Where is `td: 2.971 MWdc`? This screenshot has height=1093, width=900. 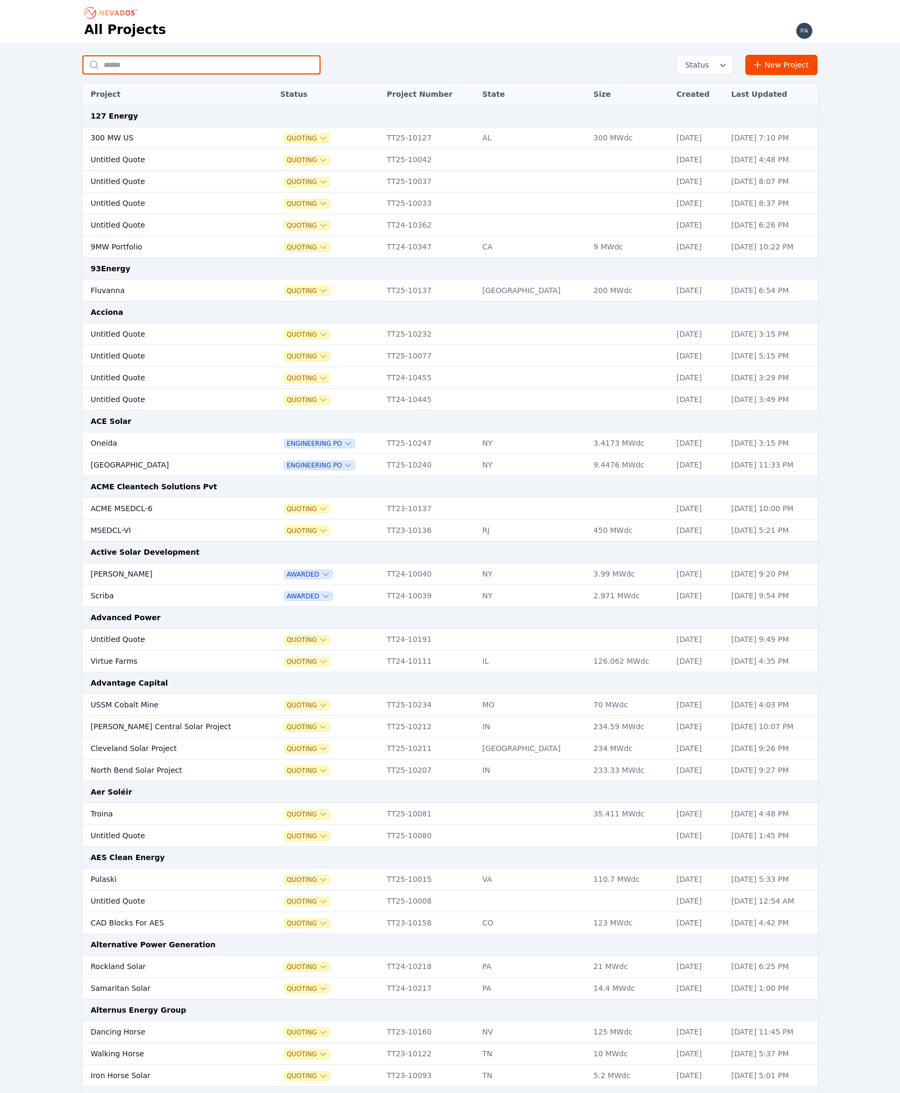
td: 2.971 MWdc is located at coordinates (630, 596).